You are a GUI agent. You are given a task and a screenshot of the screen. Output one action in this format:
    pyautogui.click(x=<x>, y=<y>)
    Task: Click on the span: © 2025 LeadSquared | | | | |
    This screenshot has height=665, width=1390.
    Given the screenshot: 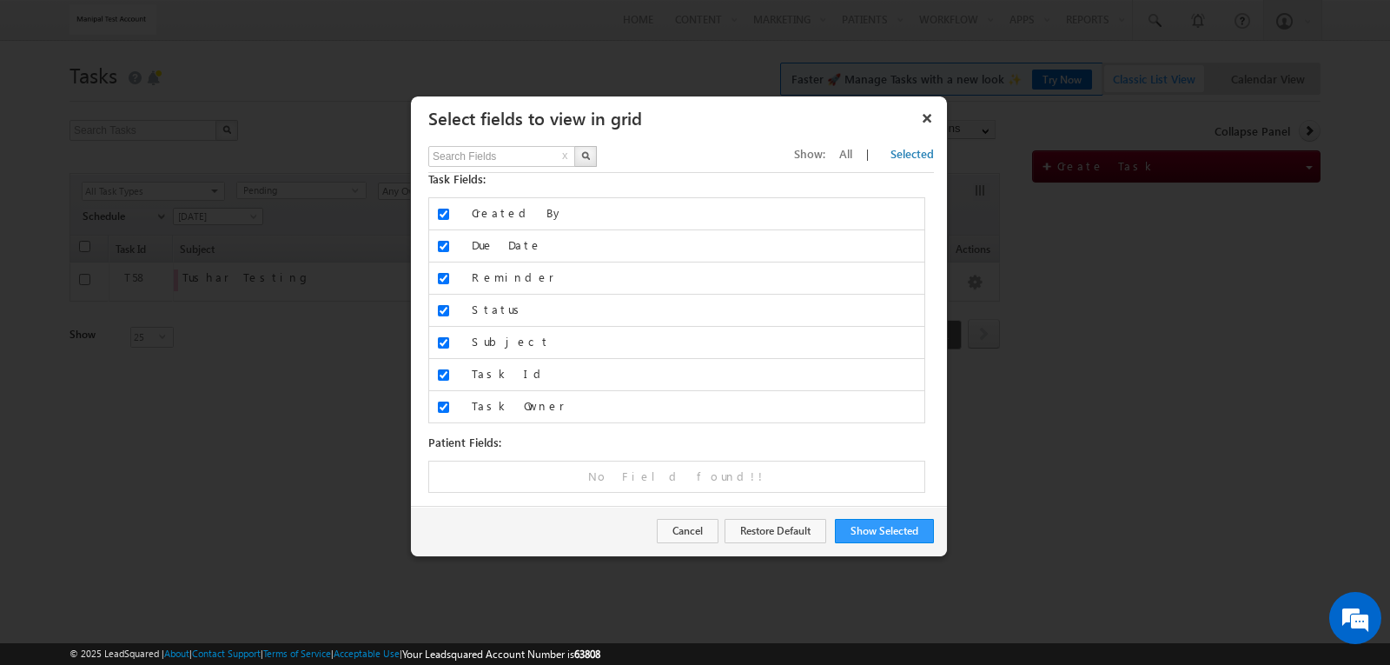 What is the action you would take?
    pyautogui.click(x=334, y=653)
    